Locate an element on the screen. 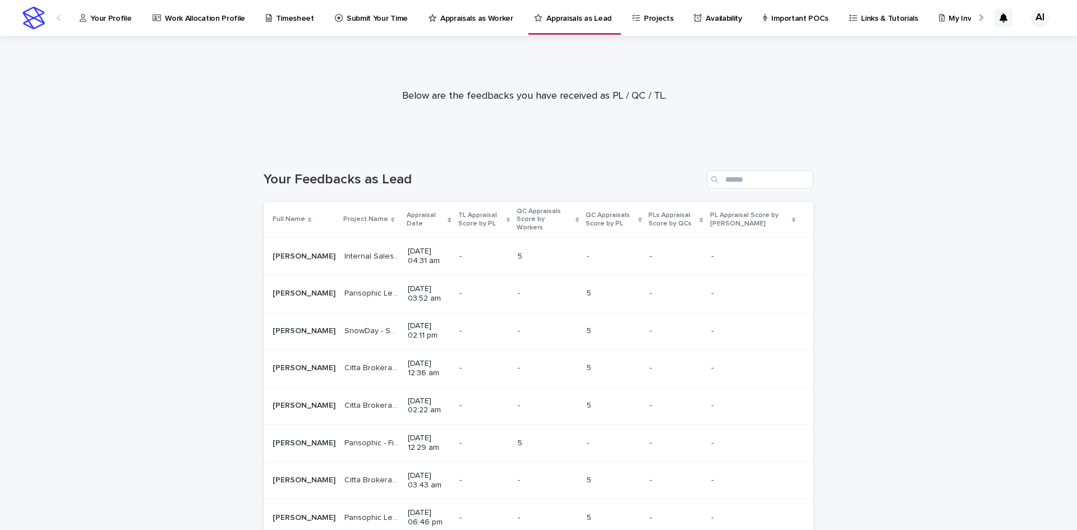  p: Below are the feedbacks you have received as PL / QC / TL. is located at coordinates (534, 96).